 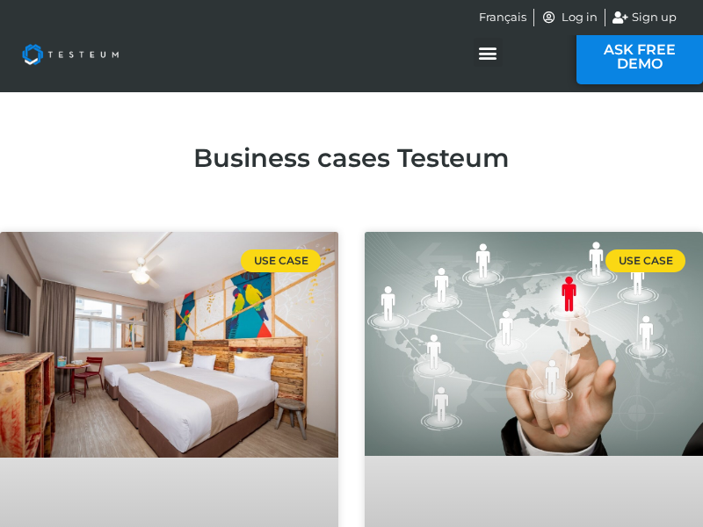 I want to click on span: Log in, so click(x=577, y=18).